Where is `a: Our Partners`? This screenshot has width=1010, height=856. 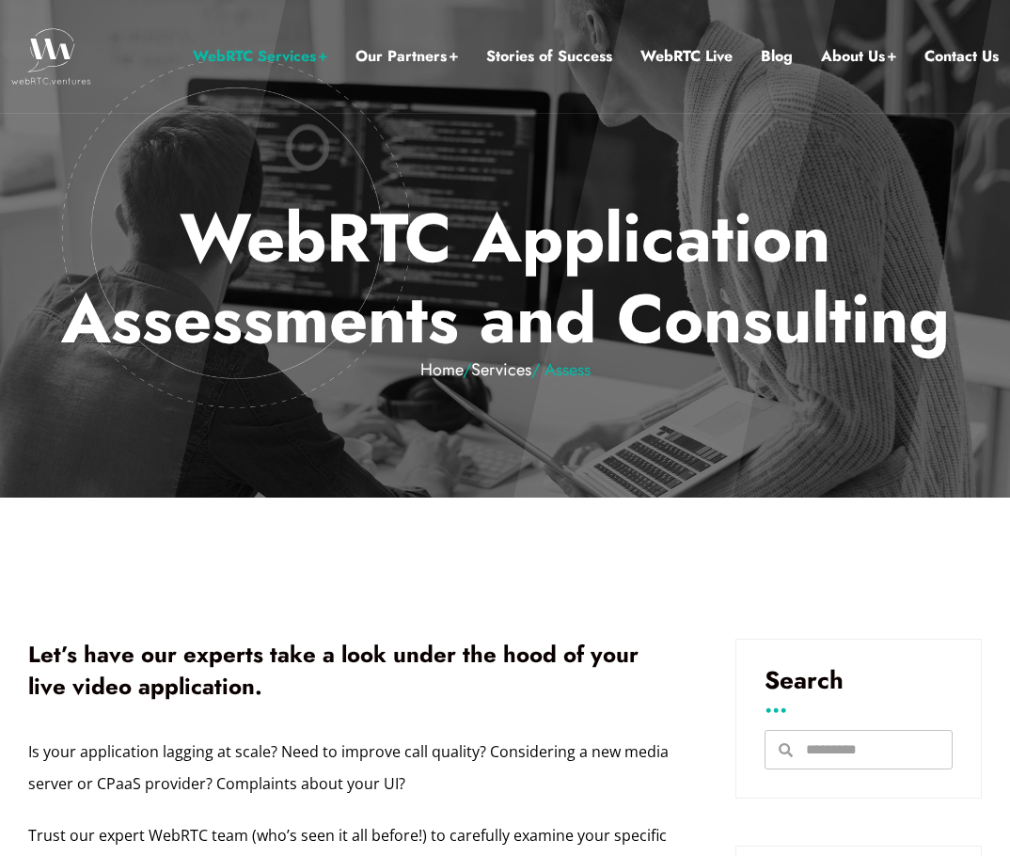
a: Our Partners is located at coordinates (406, 56).